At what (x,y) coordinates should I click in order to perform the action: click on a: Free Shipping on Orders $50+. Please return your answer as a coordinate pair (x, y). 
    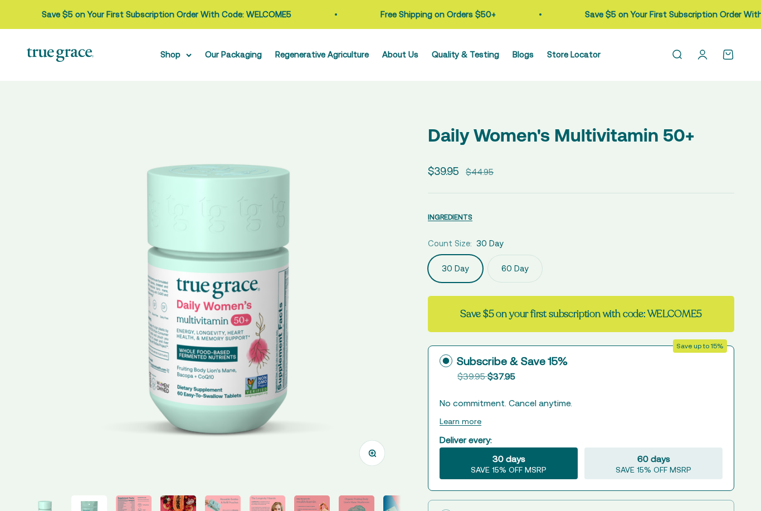
    Looking at the image, I should click on (434, 14).